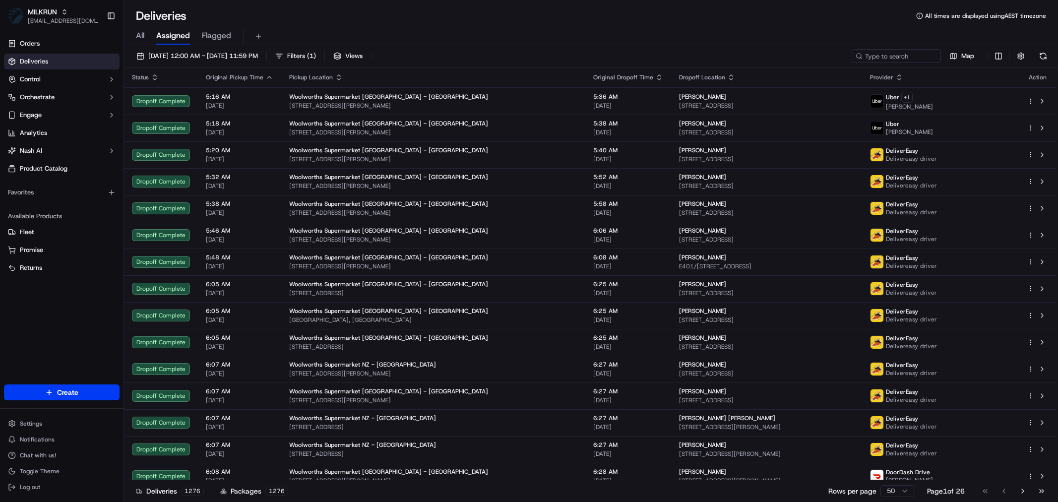  What do you see at coordinates (240, 97) in the screenshot?
I see `span: 5:16 AM` at bounding box center [240, 97].